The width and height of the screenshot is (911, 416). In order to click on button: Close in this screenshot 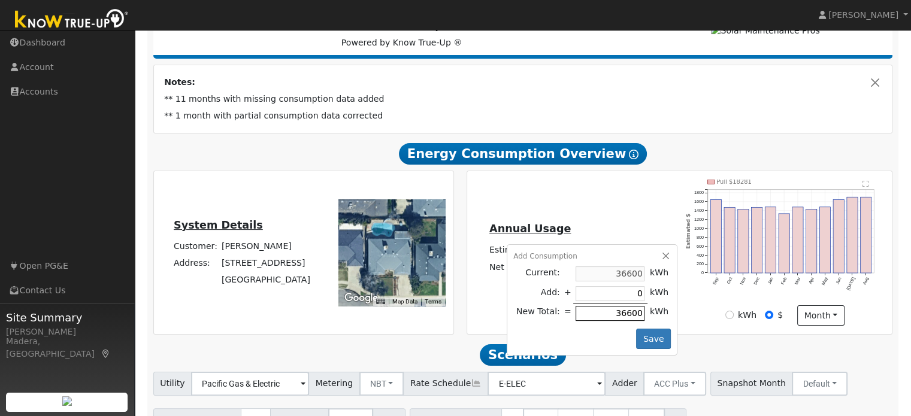, I will do `click(875, 82)`.